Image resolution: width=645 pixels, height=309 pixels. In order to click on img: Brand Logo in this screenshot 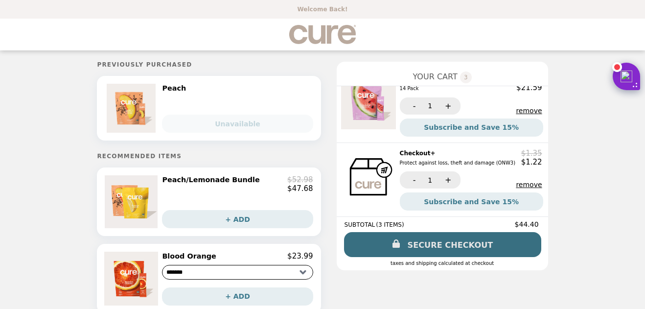, I will do `click(323, 34)`.